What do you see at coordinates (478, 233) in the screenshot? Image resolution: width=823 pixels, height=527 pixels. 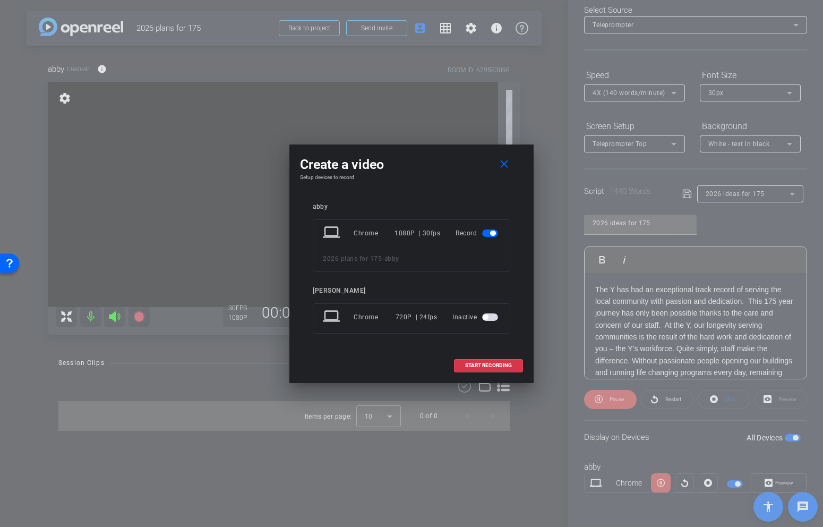 I see `div: Record` at bounding box center [478, 233].